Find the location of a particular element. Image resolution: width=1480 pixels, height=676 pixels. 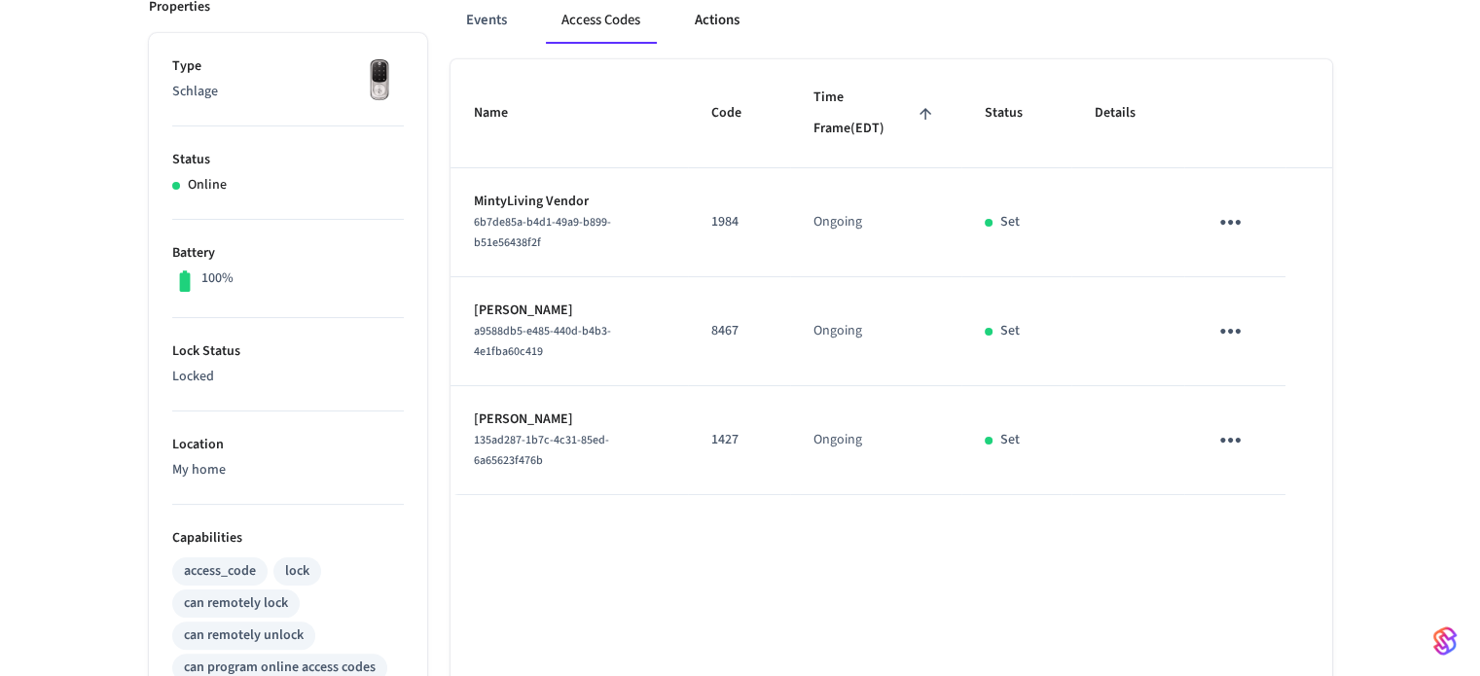

p: 1427 is located at coordinates (739, 440).